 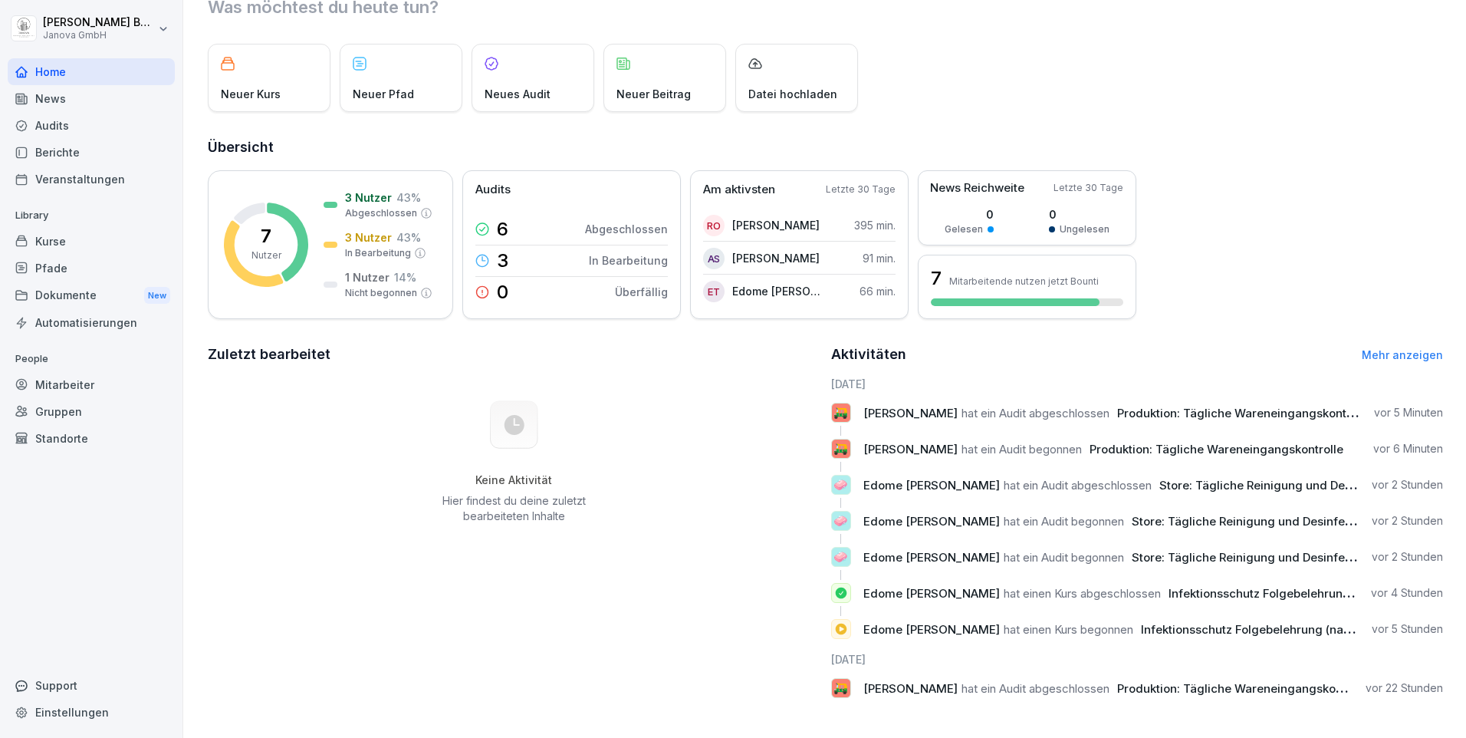 I want to click on p: Nicht begonnen, so click(x=381, y=293).